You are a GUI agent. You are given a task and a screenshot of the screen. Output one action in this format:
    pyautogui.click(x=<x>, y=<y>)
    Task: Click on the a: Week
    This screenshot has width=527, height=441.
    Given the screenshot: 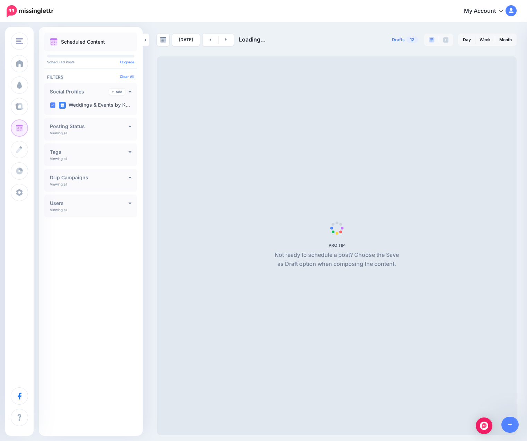 What is the action you would take?
    pyautogui.click(x=485, y=40)
    